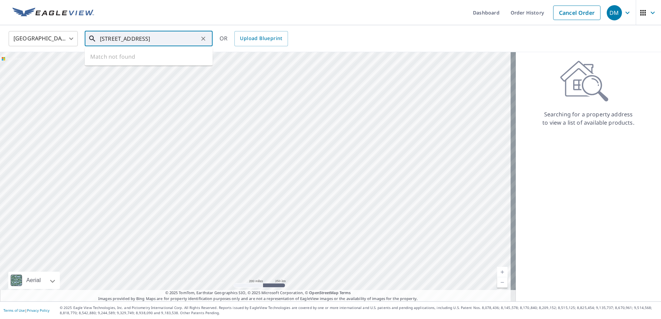 This screenshot has width=661, height=319. Describe the element at coordinates (53, 13) in the screenshot. I see `img: EV Logo` at that location.